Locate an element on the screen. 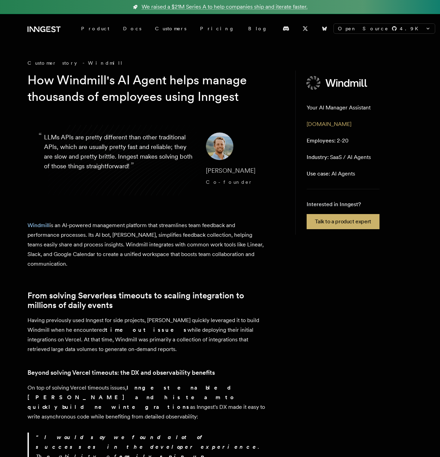 The height and width of the screenshot is (457, 440). a: Pricing is located at coordinates (217, 29).